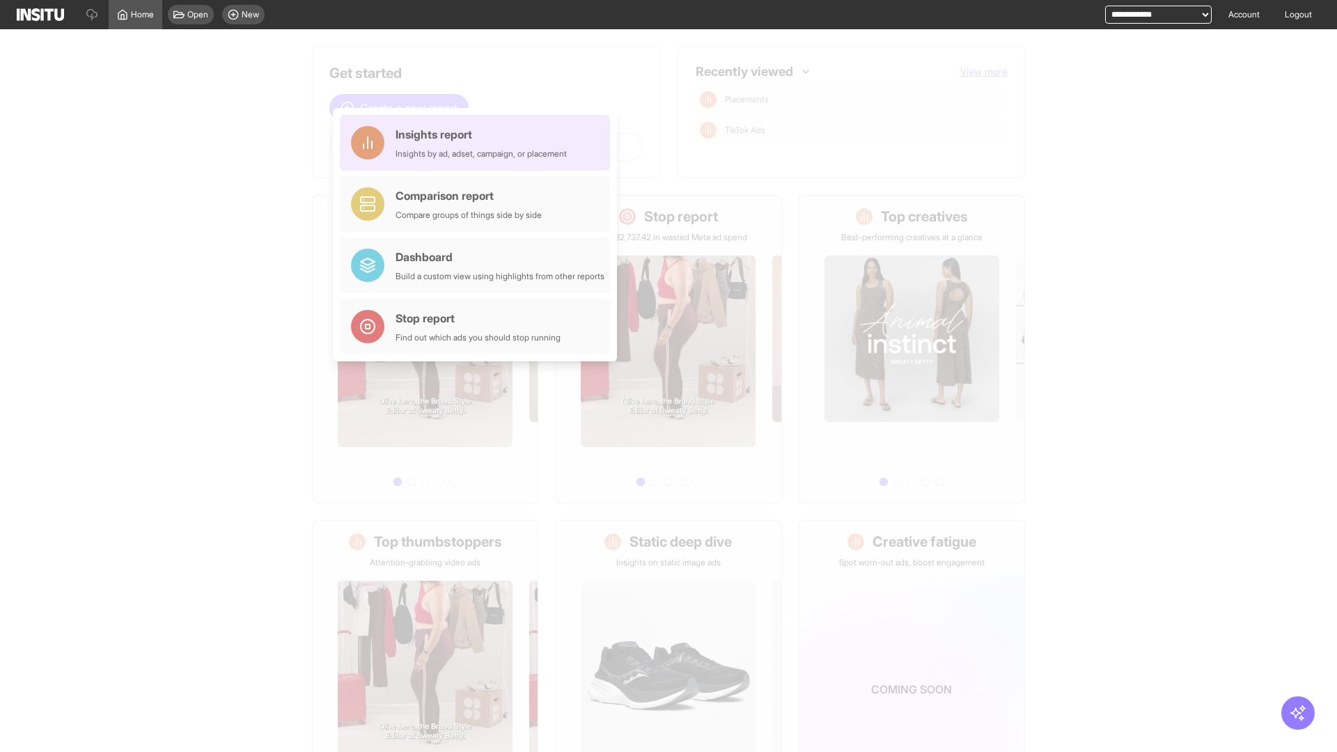  Describe the element at coordinates (500, 257) in the screenshot. I see `div: Dashboard` at that location.